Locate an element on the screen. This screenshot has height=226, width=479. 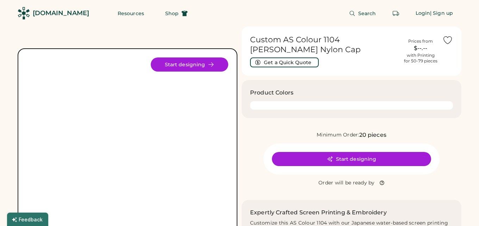
button: Get a Quick Quote is located at coordinates (284, 62).